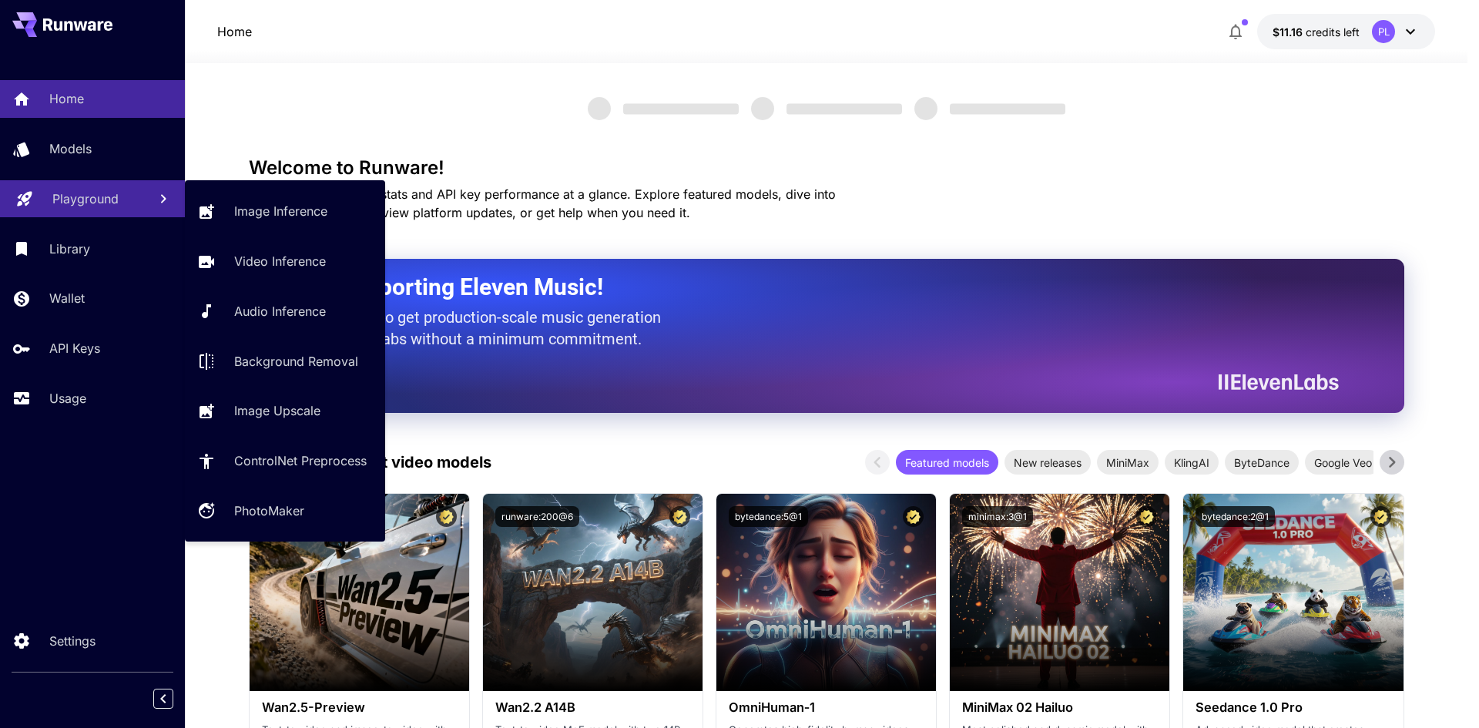 The width and height of the screenshot is (1479, 728). What do you see at coordinates (175, 699) in the screenshot?
I see `div: Collapse sidebar` at bounding box center [175, 699].